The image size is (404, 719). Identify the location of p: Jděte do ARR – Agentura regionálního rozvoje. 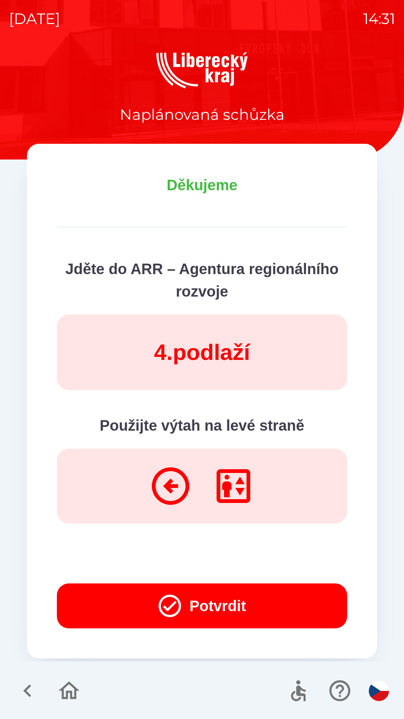
(202, 280).